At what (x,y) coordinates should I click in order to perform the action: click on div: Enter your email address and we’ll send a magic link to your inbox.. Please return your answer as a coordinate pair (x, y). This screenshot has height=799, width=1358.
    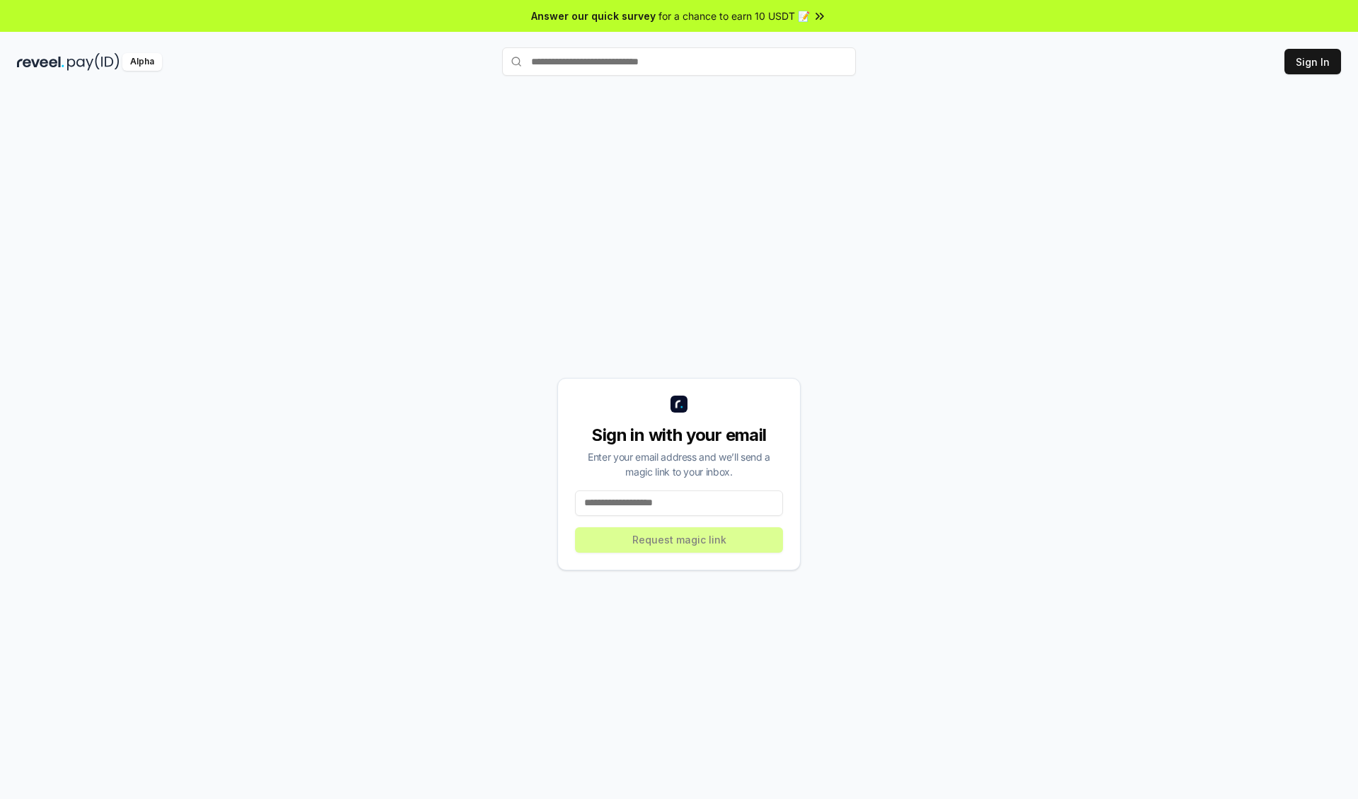
    Looking at the image, I should click on (679, 464).